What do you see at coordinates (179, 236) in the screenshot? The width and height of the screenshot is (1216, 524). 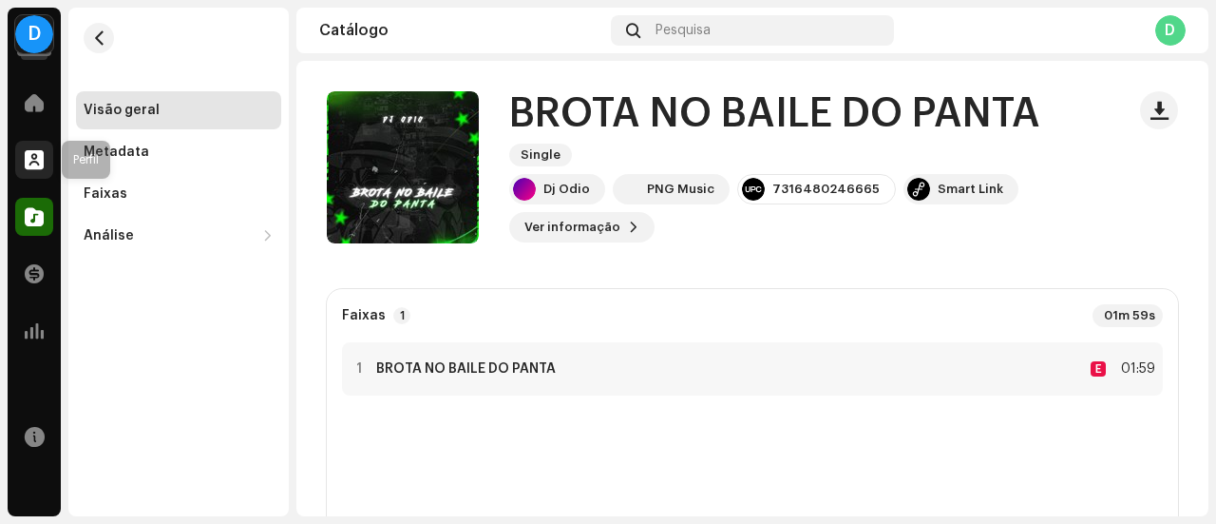 I see `re-m-nav-dropdown: Análise` at bounding box center [179, 236].